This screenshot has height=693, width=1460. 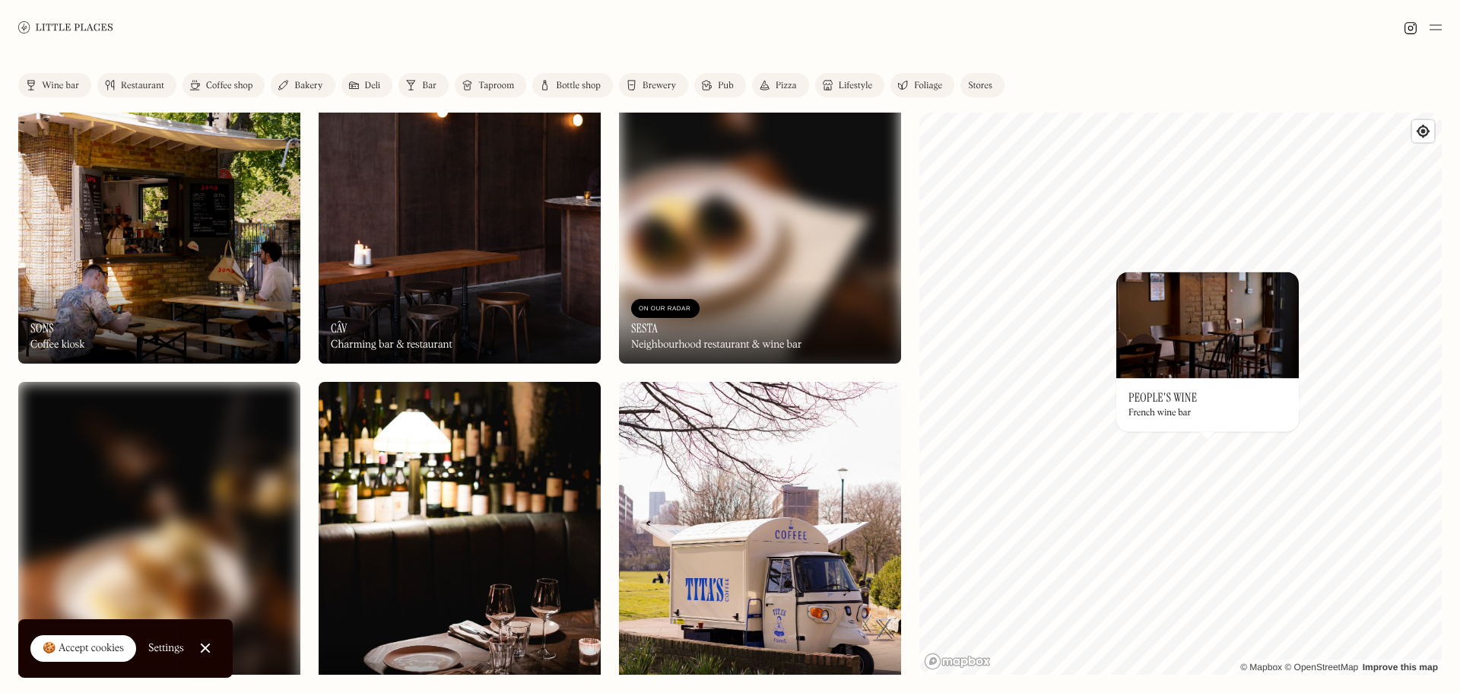 What do you see at coordinates (373, 86) in the screenshot?
I see `div: Deli` at bounding box center [373, 86].